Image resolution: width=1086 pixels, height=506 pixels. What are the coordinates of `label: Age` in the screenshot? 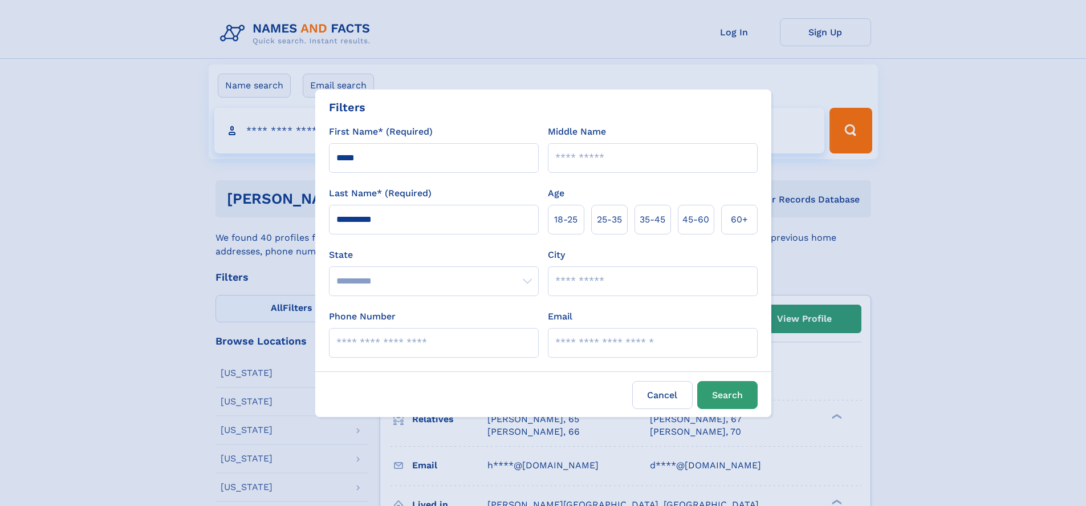 It's located at (556, 193).